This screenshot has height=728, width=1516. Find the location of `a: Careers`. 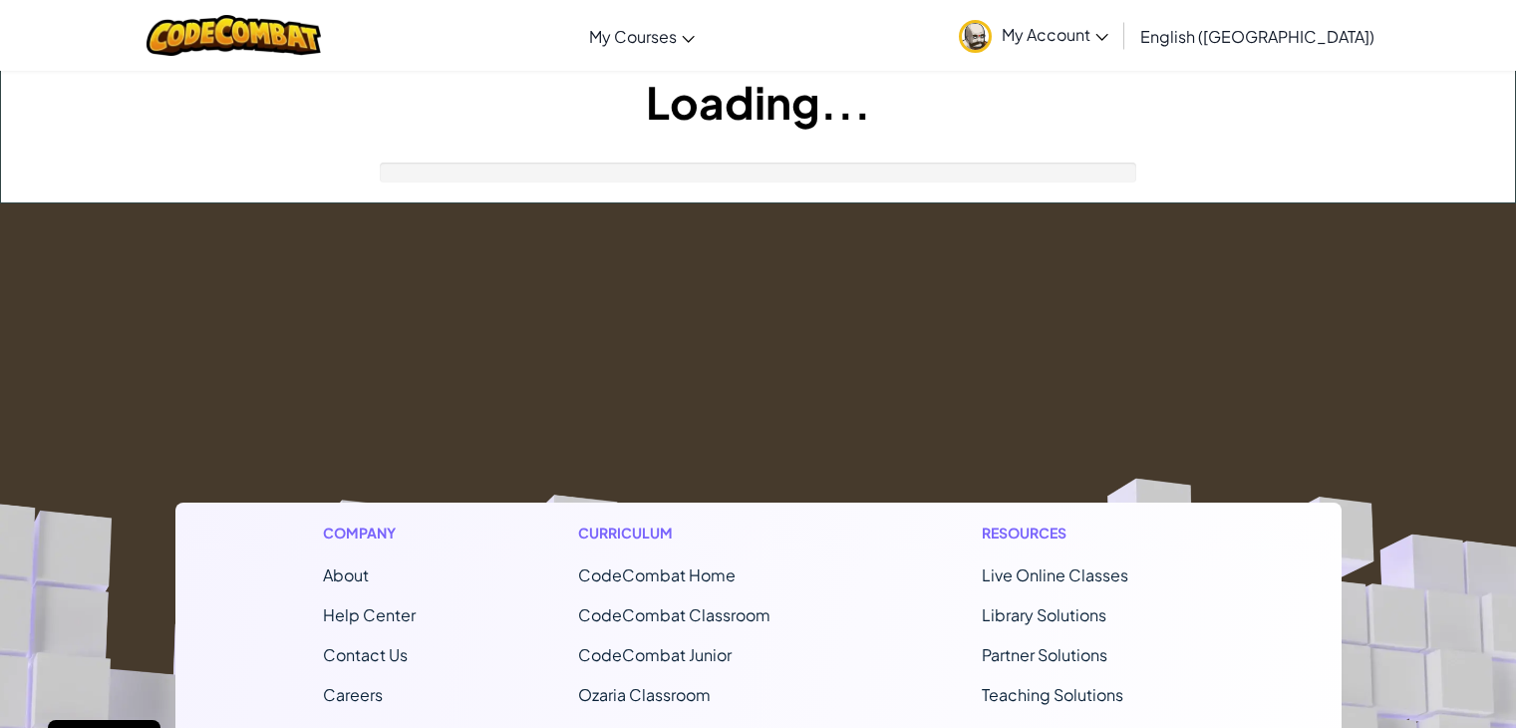

a: Careers is located at coordinates (353, 694).